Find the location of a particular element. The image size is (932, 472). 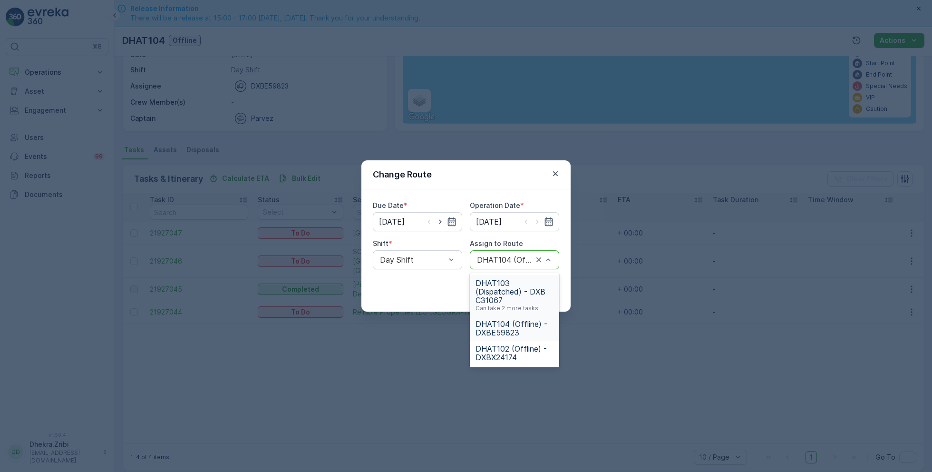

label: Assign to Route is located at coordinates (496, 243).